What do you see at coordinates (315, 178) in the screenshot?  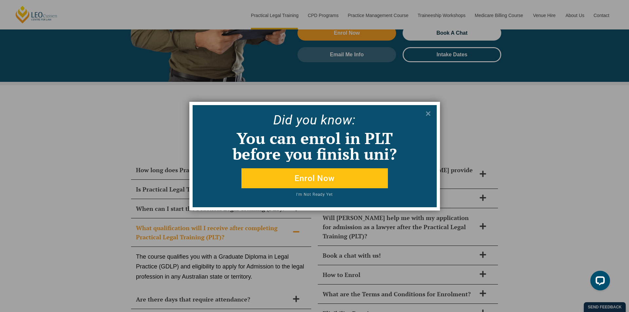 I see `button: Enrol Now` at bounding box center [315, 178].